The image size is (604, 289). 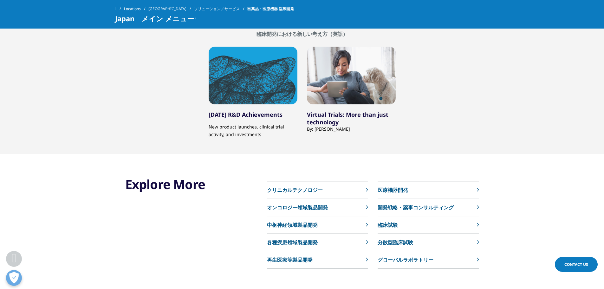 I want to click on p: クリニカルテクノロジー, so click(x=295, y=190).